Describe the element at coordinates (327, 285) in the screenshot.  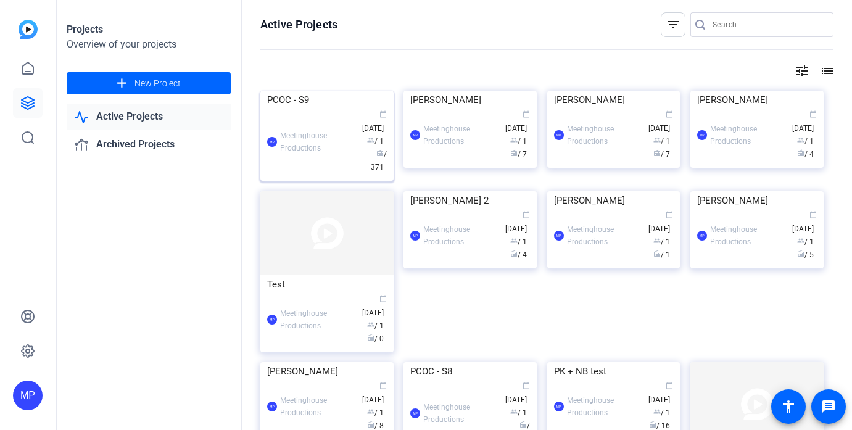
I see `div: Test` at that location.